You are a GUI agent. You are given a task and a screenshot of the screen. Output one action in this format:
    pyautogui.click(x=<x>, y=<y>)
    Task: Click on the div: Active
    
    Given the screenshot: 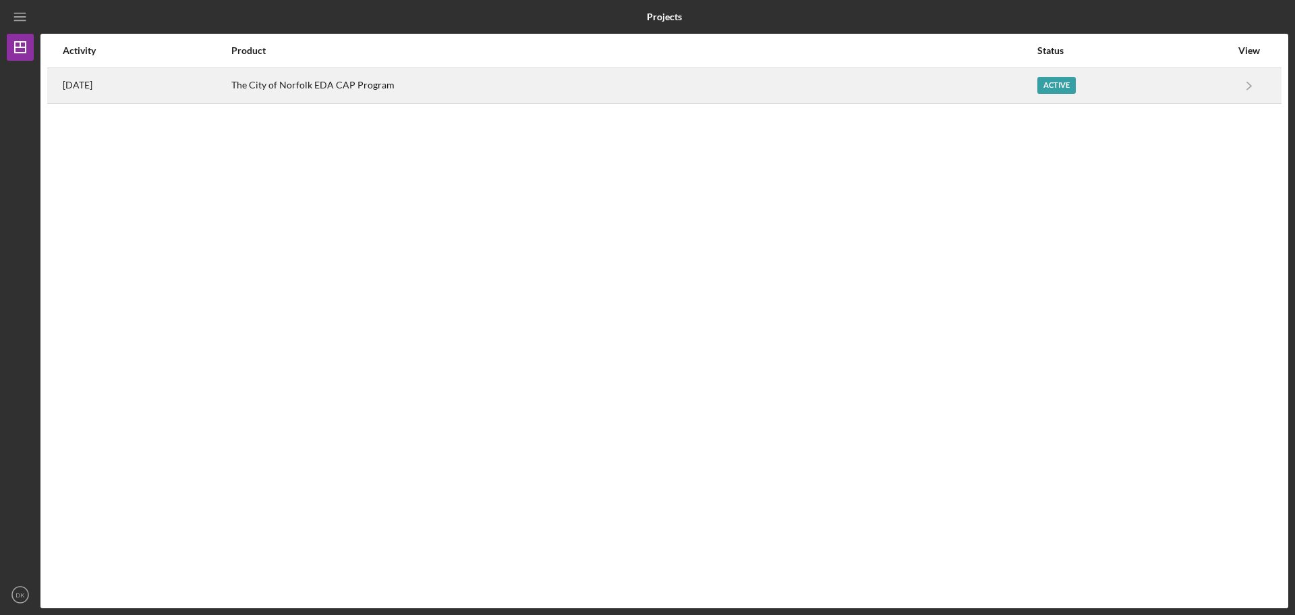 What is the action you would take?
    pyautogui.click(x=1056, y=85)
    